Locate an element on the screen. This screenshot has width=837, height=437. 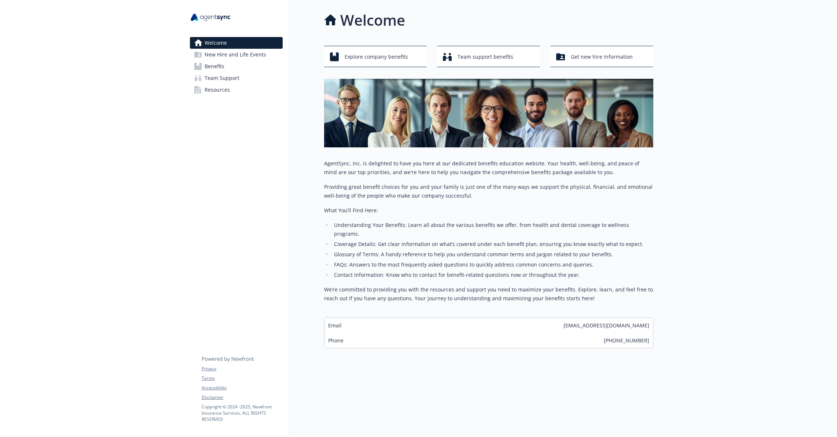
span: Welcome is located at coordinates (215, 43).